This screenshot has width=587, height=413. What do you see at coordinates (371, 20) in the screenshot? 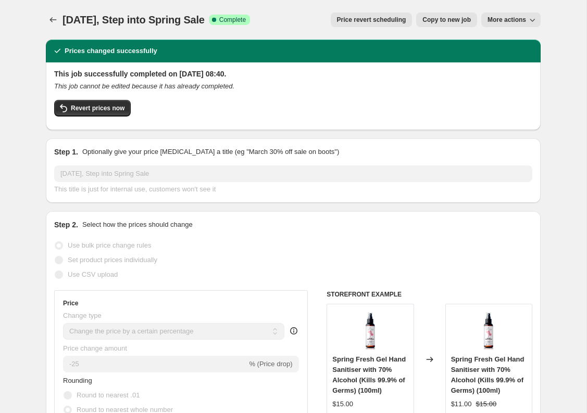
I see `button: Price revert scheduling` at bounding box center [371, 20].